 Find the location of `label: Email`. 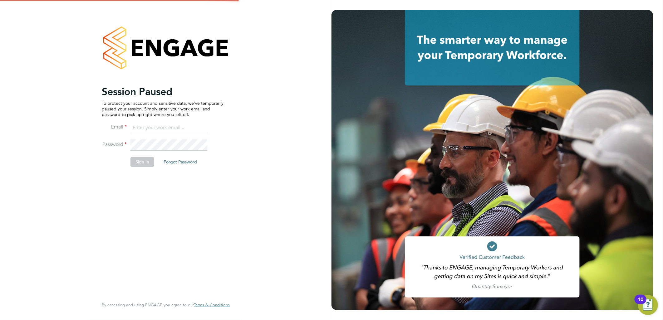

label: Email is located at coordinates (114, 127).